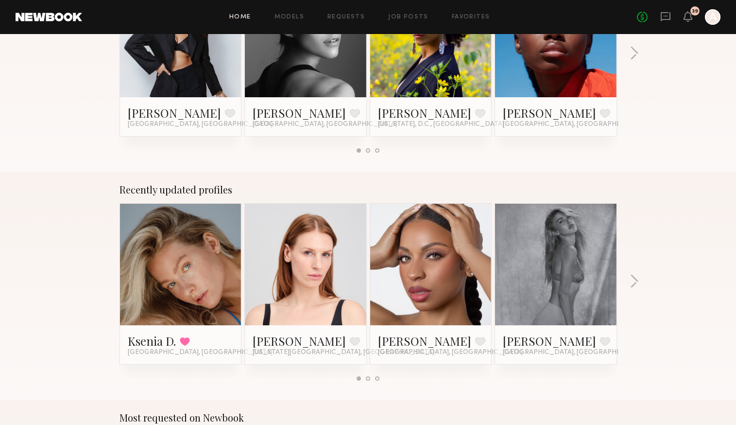 This screenshot has width=736, height=425. What do you see at coordinates (152, 341) in the screenshot?
I see `a: Ksenia D.` at bounding box center [152, 341].